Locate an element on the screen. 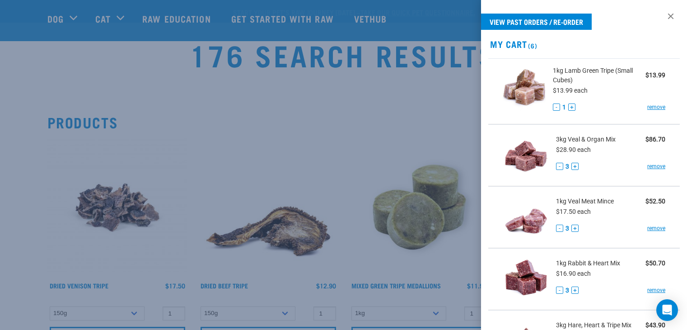 This screenshot has height=330, width=687. div: Open Intercom Messenger is located at coordinates (667, 310).